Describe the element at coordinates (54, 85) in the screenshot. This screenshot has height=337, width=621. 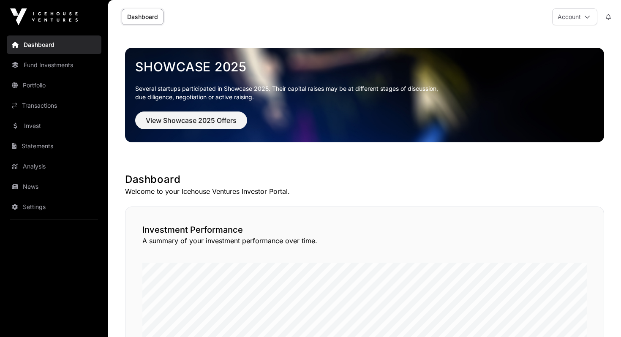
I see `a: Portfolio` at that location.